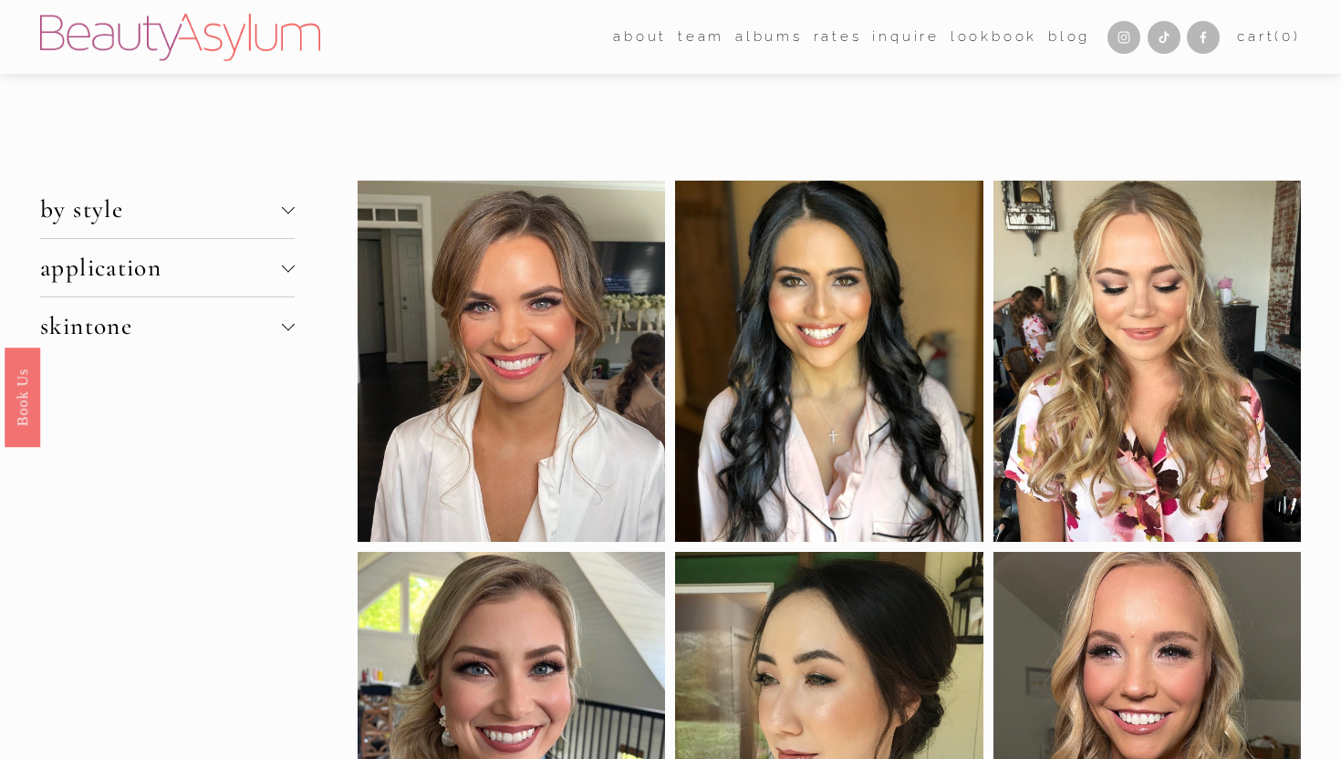 The width and height of the screenshot is (1341, 759). Describe the element at coordinates (167, 267) in the screenshot. I see `button: application` at that location.